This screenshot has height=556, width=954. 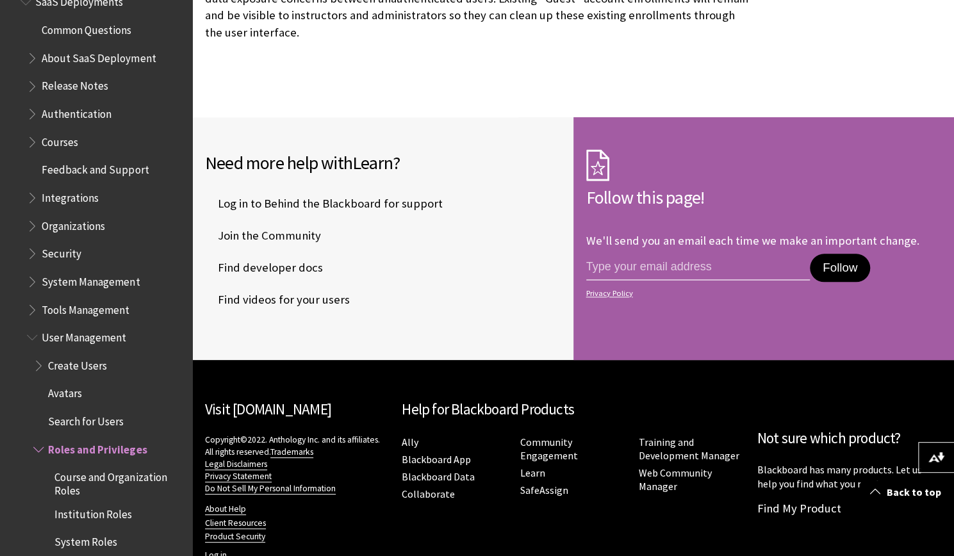 What do you see at coordinates (265, 268) in the screenshot?
I see `a: Find developer docs` at bounding box center [265, 268].